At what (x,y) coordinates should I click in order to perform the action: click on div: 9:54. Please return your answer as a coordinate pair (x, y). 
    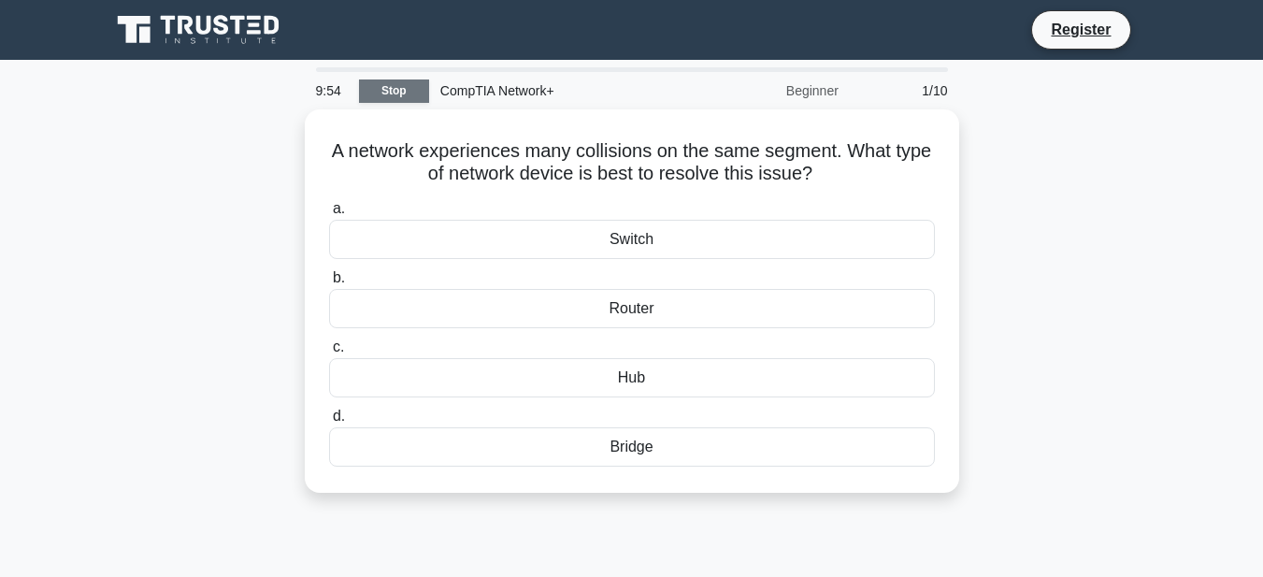
    Looking at the image, I should click on (332, 91).